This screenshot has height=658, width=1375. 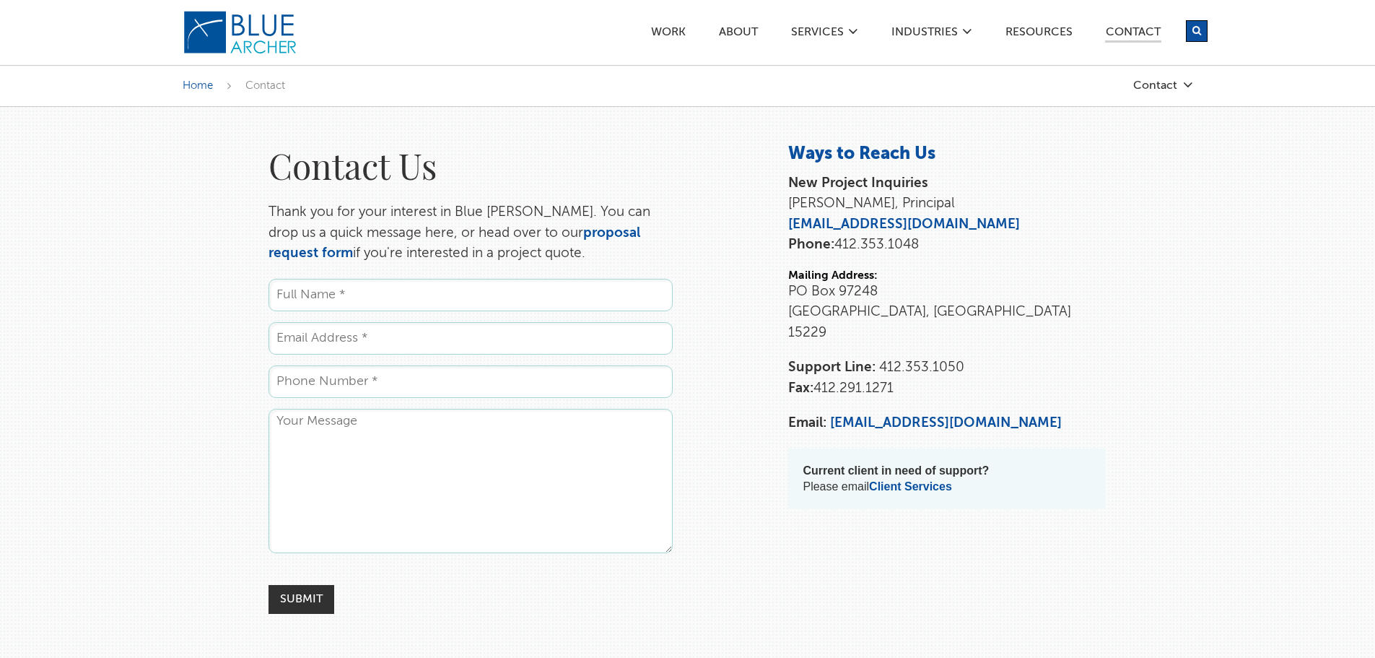 I want to click on input: Submit, so click(x=301, y=599).